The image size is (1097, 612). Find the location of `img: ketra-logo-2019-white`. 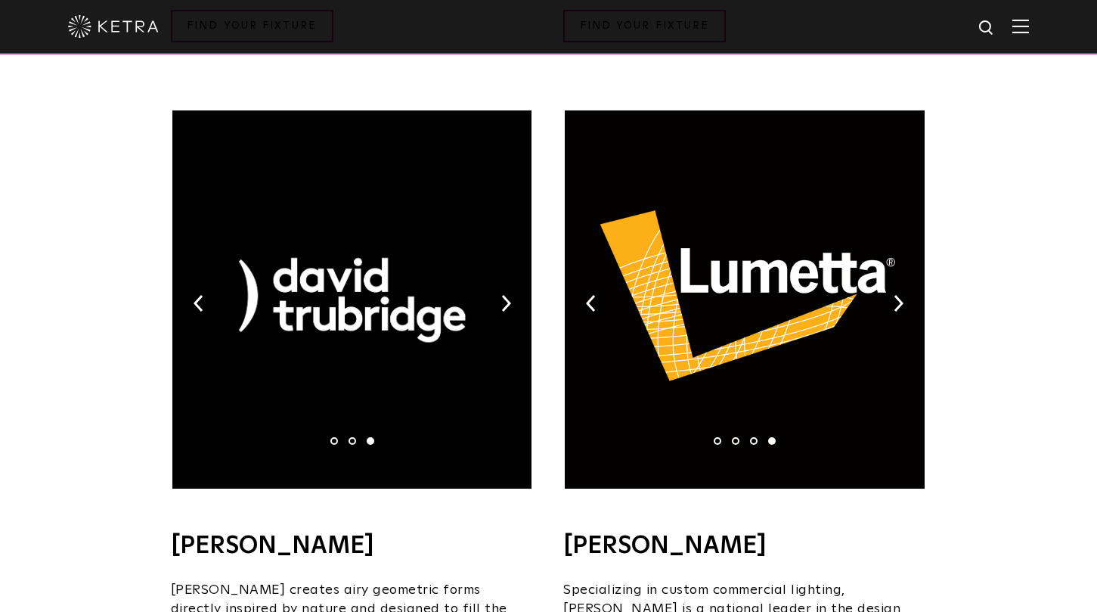

img: ketra-logo-2019-white is located at coordinates (113, 26).